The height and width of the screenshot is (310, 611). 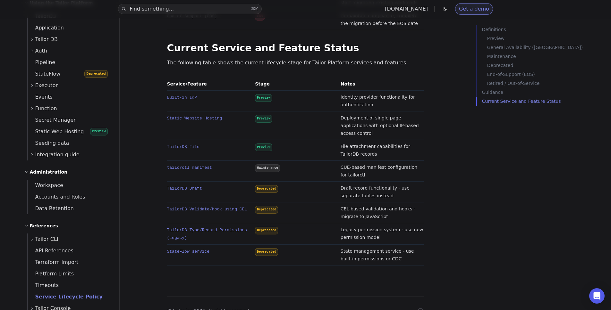 What do you see at coordinates (51, 208) in the screenshot?
I see `span: Data Retention` at bounding box center [51, 208].